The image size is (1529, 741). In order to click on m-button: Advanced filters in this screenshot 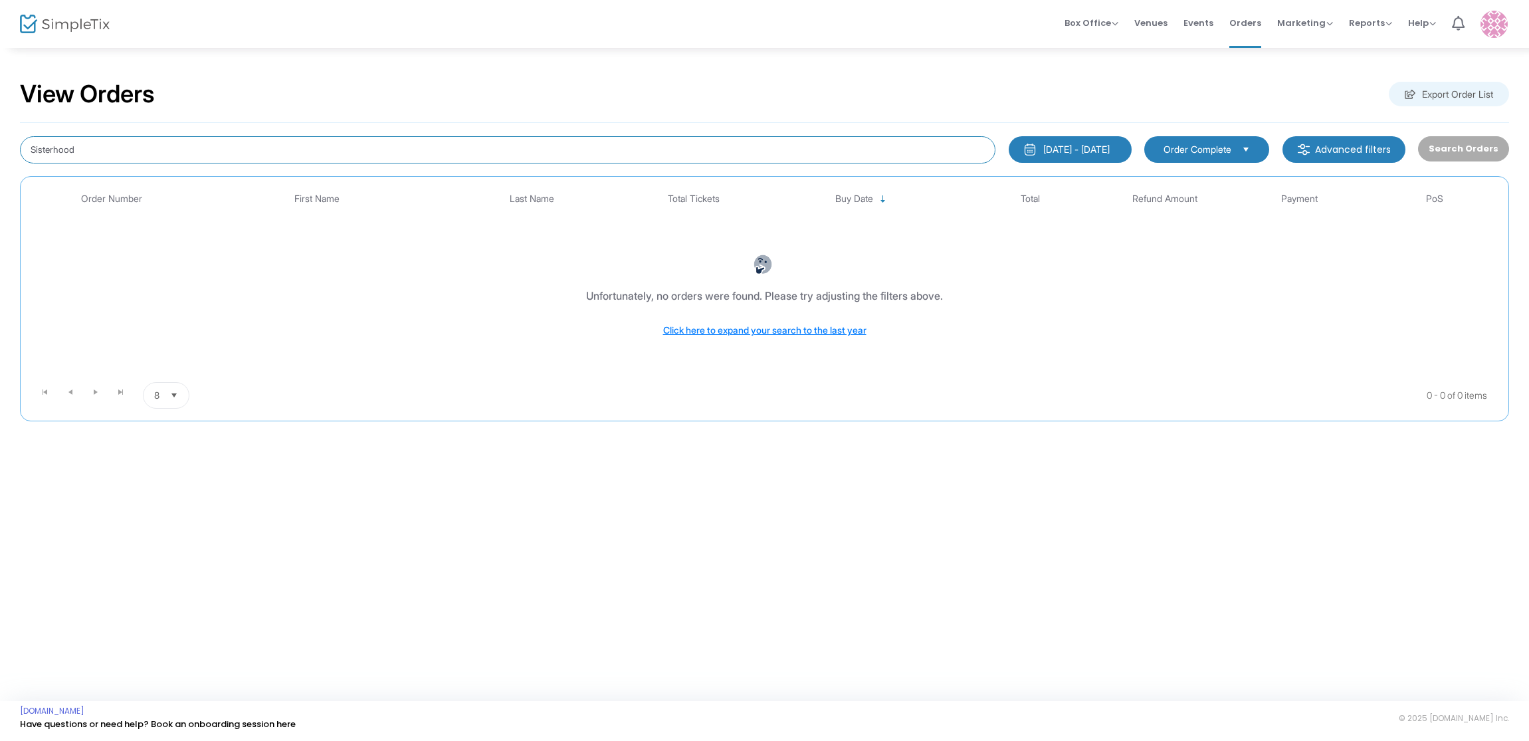, I will do `click(1344, 150)`.